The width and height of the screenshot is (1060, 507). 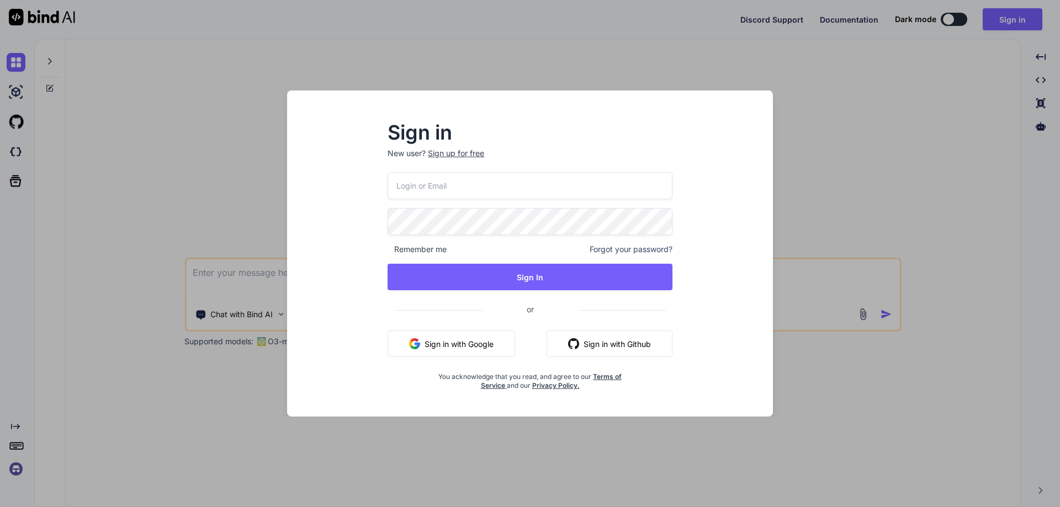 I want to click on a: Privacy Policy., so click(x=556, y=385).